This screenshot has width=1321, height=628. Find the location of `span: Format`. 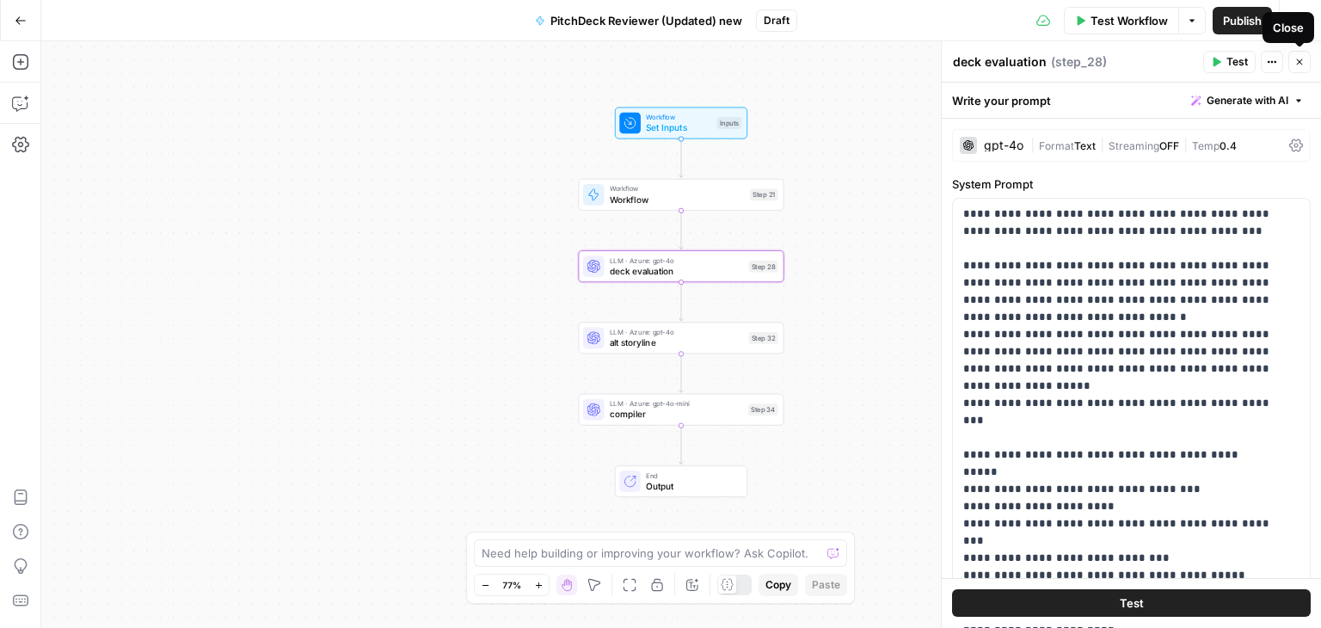

span: Format is located at coordinates (1056, 145).